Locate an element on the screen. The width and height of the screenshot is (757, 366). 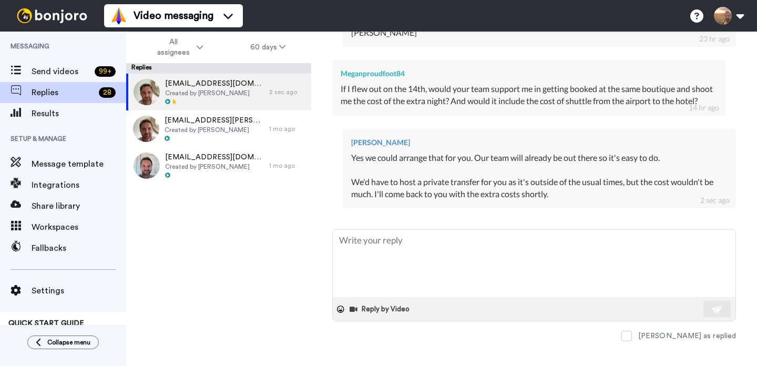
span: Integrations is located at coordinates (79, 185).